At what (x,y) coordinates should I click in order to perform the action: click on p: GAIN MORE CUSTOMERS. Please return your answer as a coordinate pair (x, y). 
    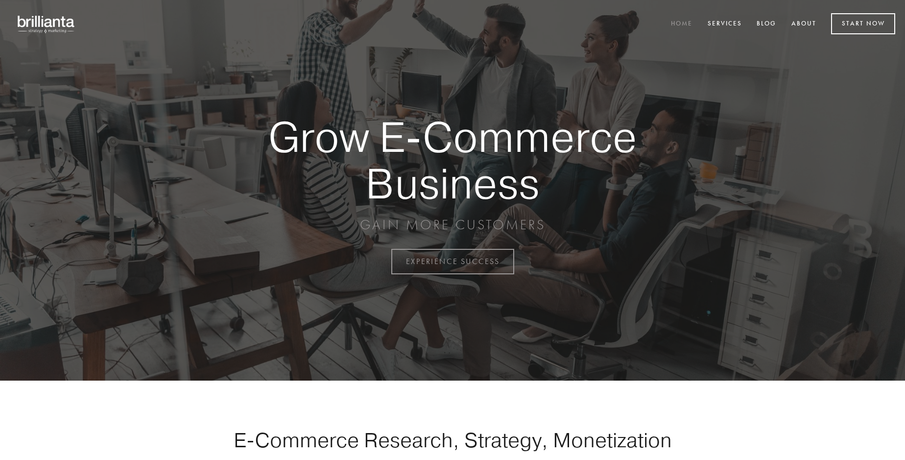
    Looking at the image, I should click on (452, 225).